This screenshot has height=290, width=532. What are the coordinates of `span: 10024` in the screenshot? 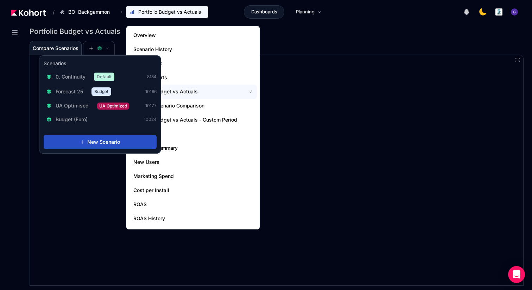 It's located at (150, 119).